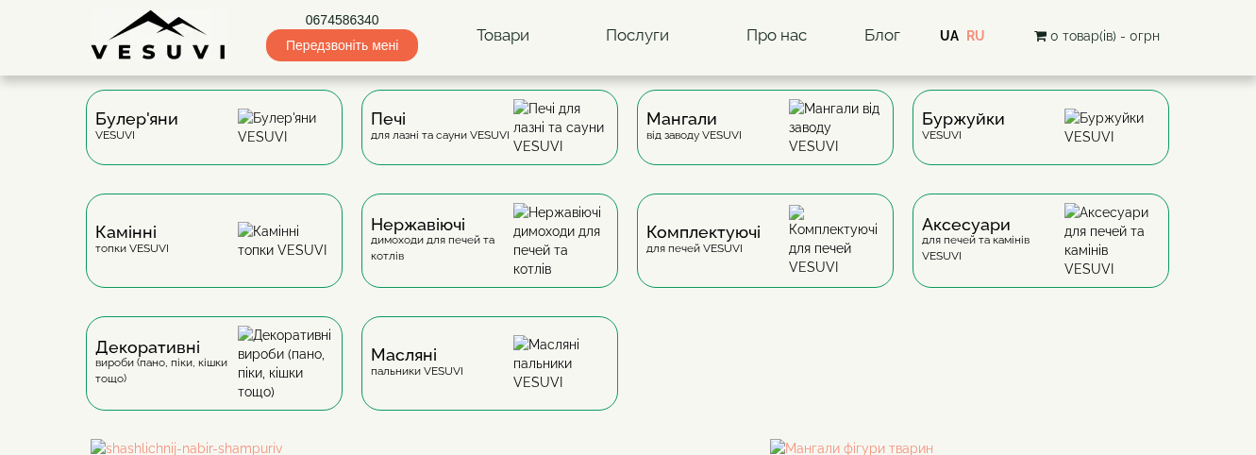  Describe the element at coordinates (694, 119) in the screenshot. I see `span: Мангали` at that location.